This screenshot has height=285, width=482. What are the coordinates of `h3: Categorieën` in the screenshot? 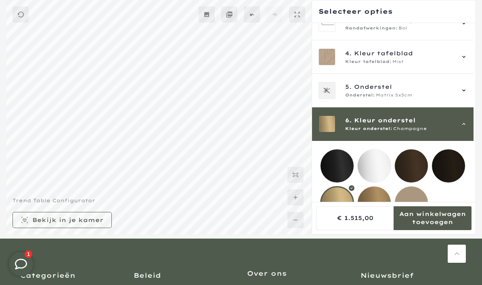 It's located at (71, 275).